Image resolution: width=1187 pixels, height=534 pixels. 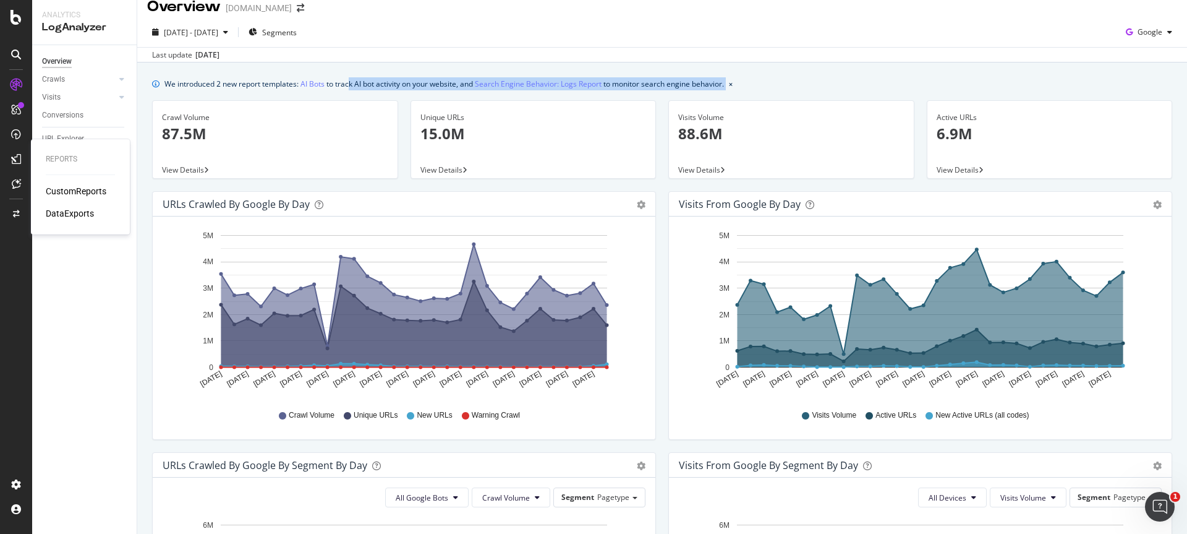 I want to click on button: Crawl Volume, so click(x=511, y=497).